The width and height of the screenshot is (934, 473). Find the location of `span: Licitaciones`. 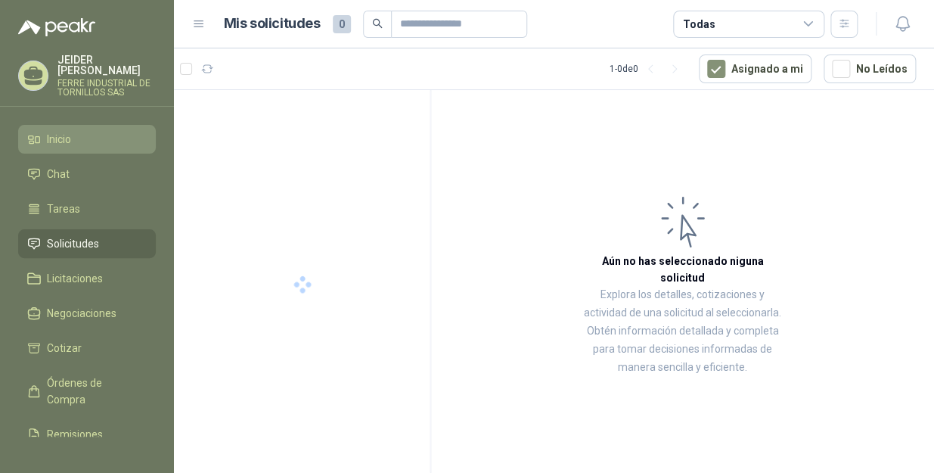

span: Licitaciones is located at coordinates (75, 278).